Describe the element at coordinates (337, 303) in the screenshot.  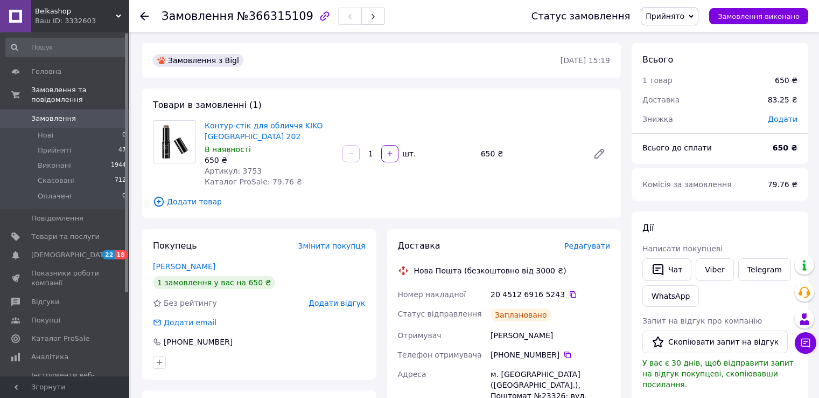
I see `span: Додати відгук` at that location.